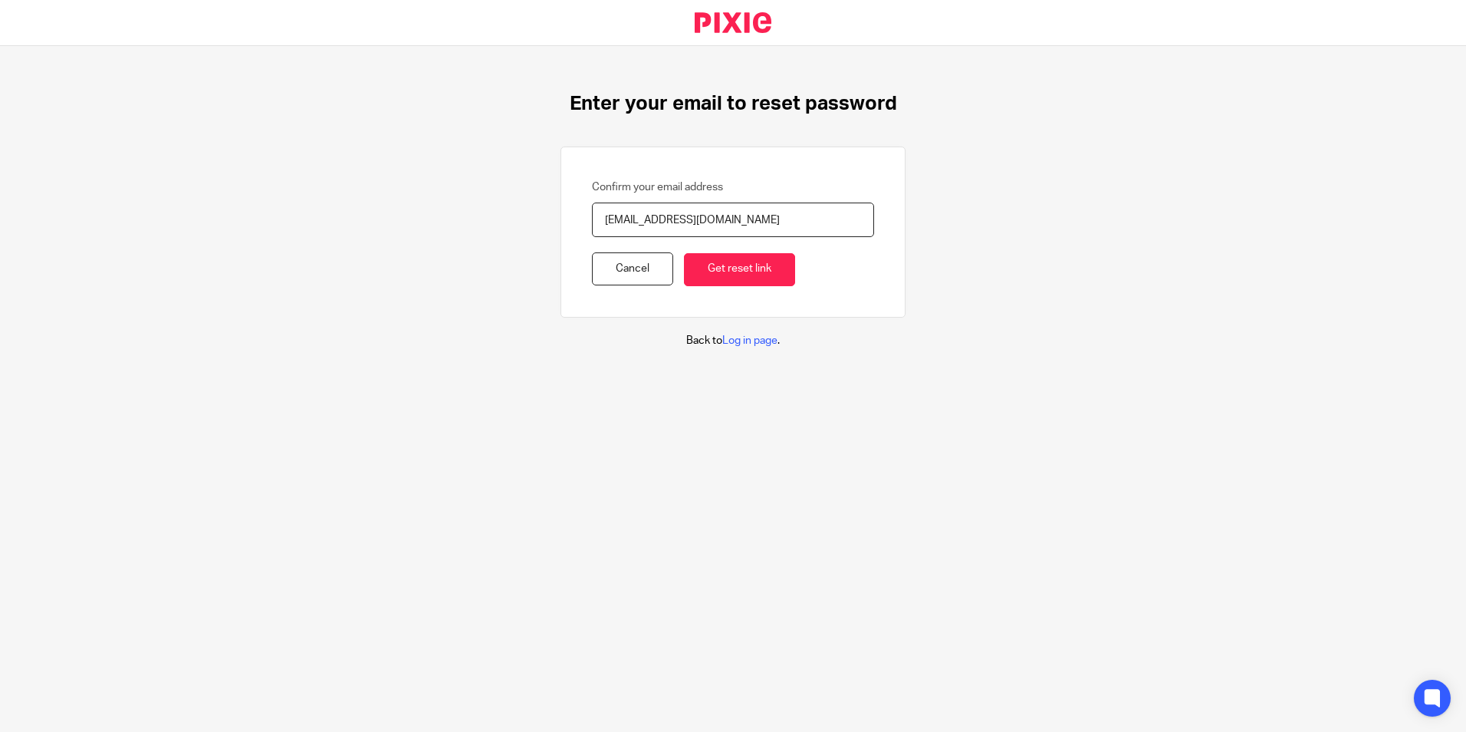  I want to click on input: name@example.com, so click(733, 219).